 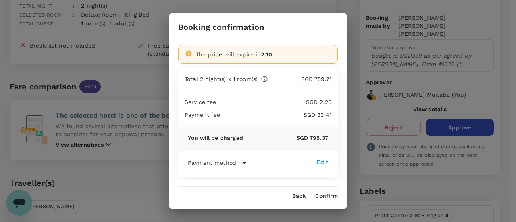 I want to click on p: Payment fee, so click(x=202, y=115).